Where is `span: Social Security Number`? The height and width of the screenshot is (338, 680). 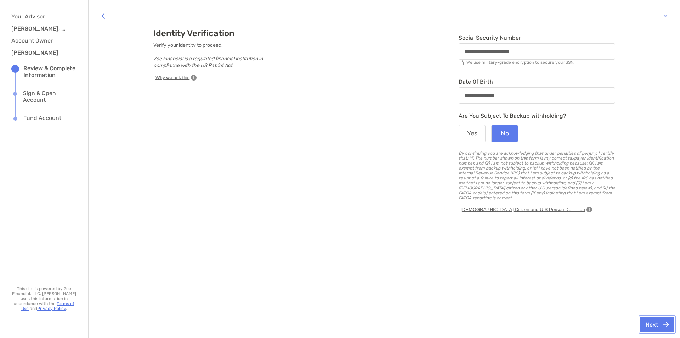
span: Social Security Number is located at coordinates (537, 38).